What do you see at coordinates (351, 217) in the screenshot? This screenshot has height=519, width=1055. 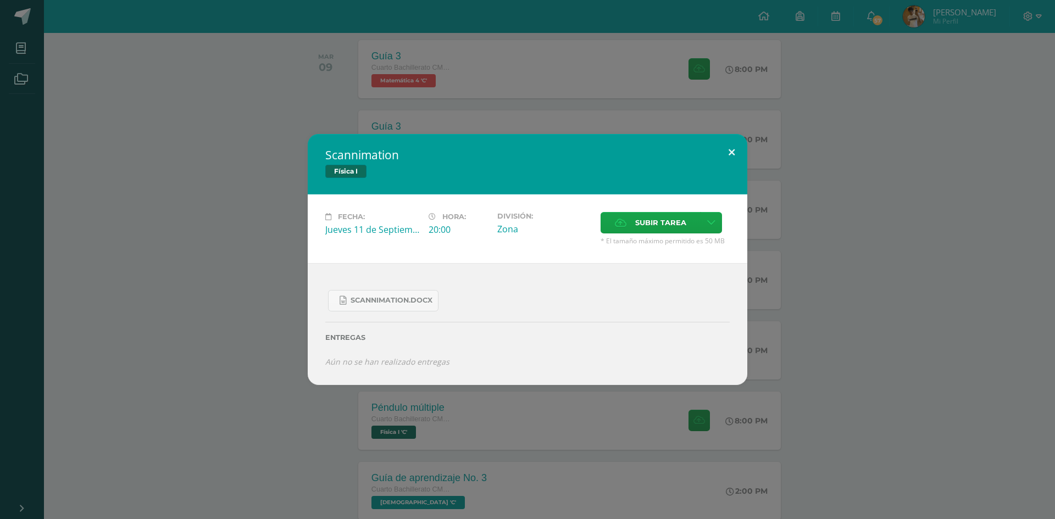 I see `span: Fecha:` at bounding box center [351, 217].